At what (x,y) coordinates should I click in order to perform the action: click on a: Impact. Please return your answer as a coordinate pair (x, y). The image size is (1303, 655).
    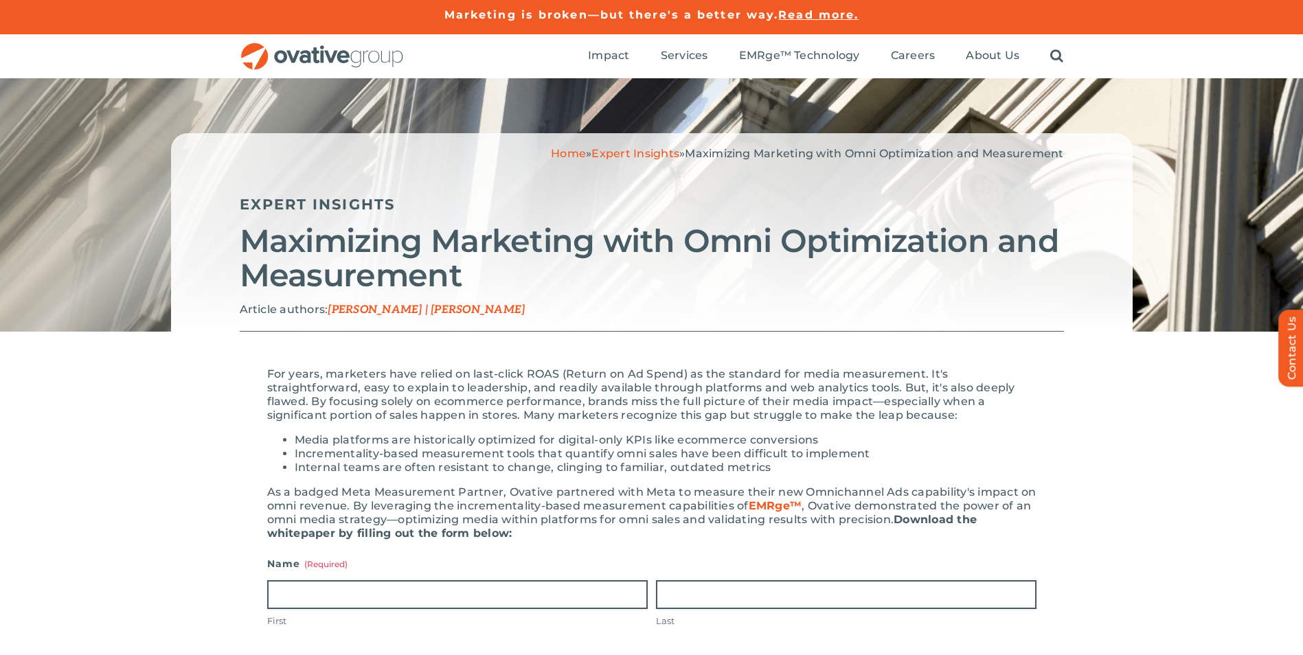
    Looking at the image, I should click on (608, 56).